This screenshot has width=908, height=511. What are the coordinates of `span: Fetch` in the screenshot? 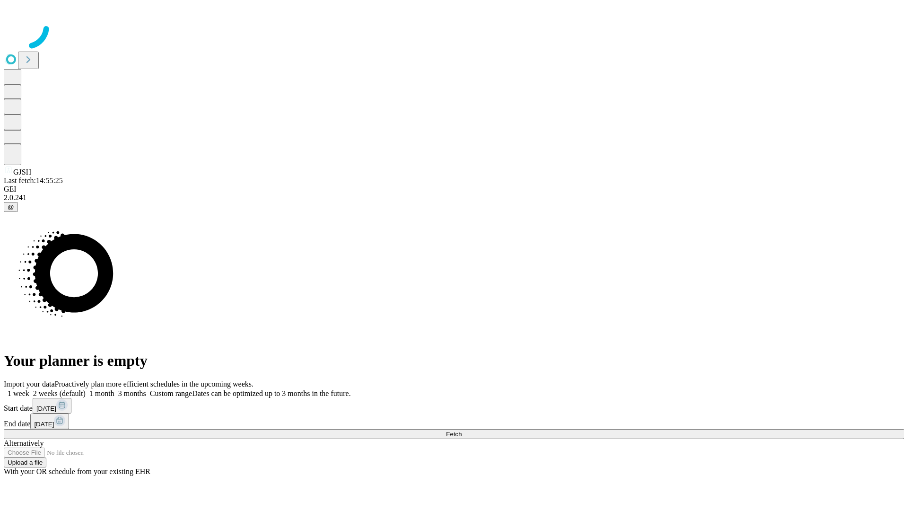 It's located at (454, 434).